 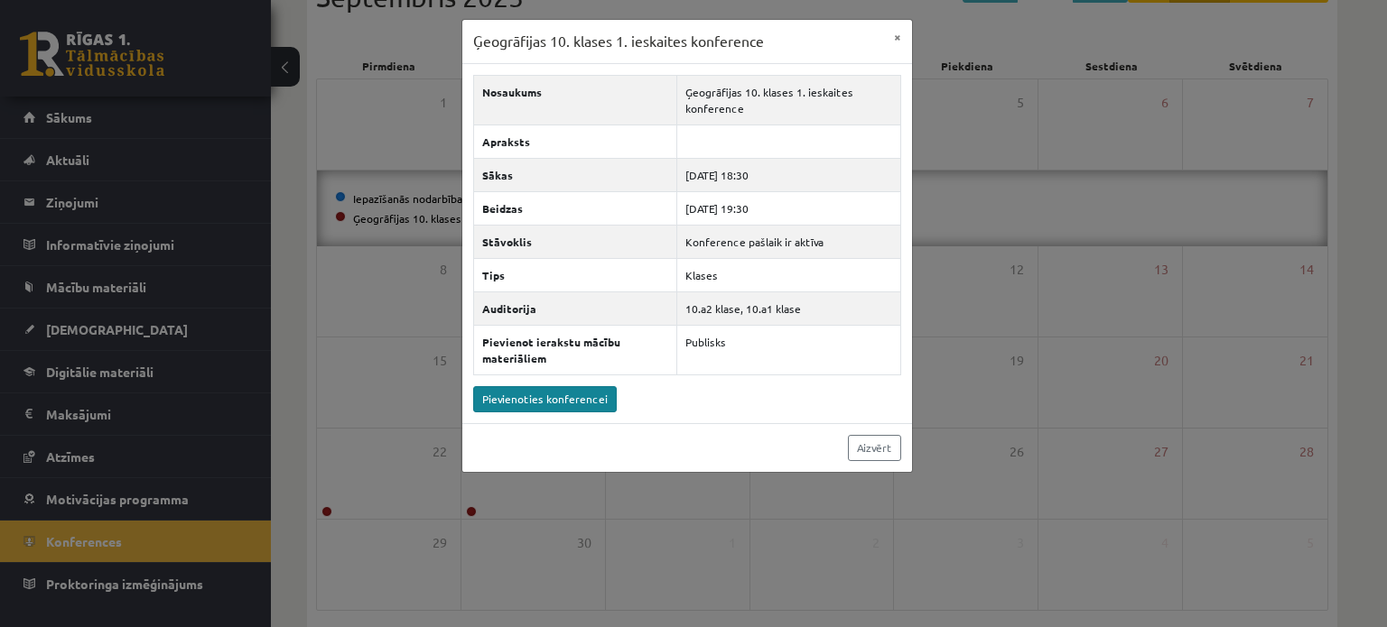 I want to click on td: Ģeogrāfijas 10. klases 1. ieskaites konference, so click(x=788, y=99).